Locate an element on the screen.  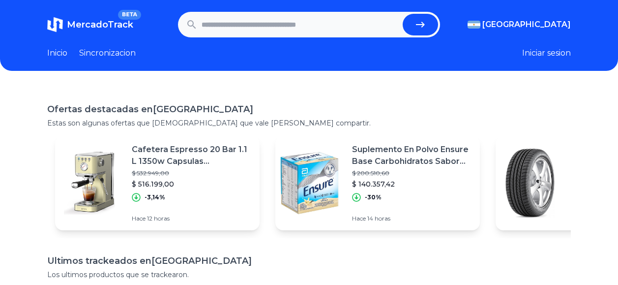
a: Inicio is located at coordinates (57, 53).